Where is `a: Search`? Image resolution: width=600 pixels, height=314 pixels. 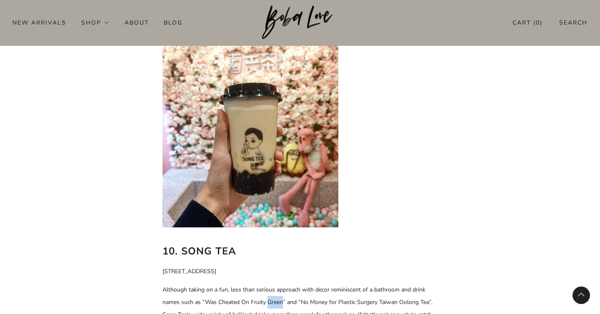
a: Search is located at coordinates (573, 22).